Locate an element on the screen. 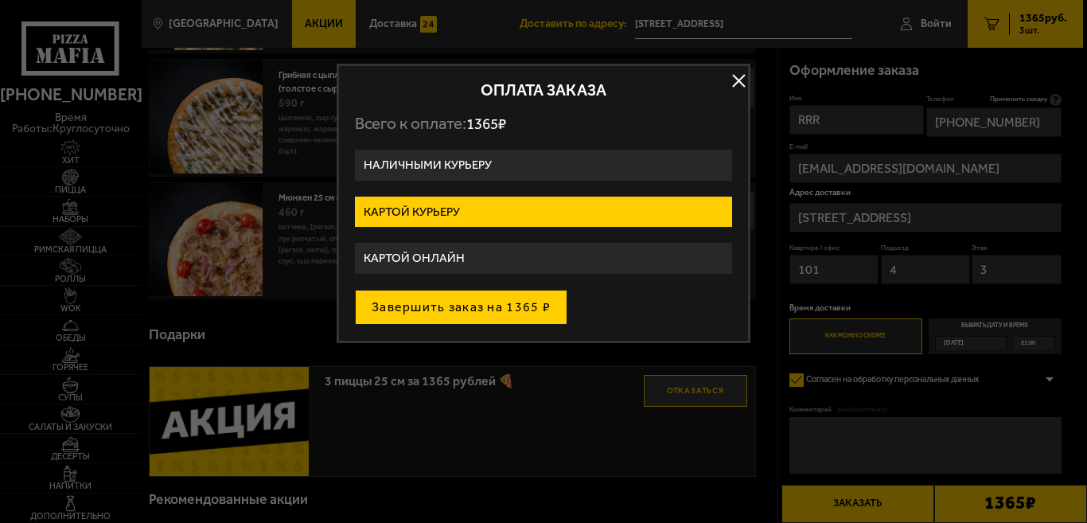 This screenshot has width=1087, height=523. span: 1365 ₽ is located at coordinates (486, 123).